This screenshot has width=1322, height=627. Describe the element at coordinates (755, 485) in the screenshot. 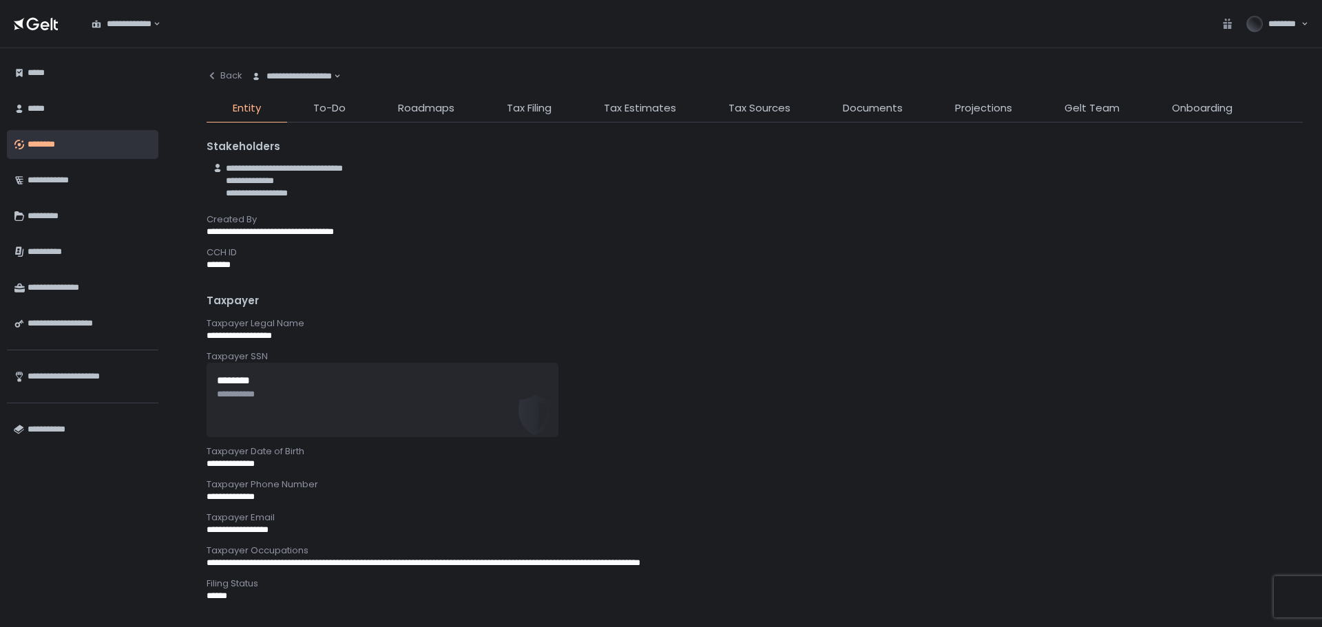

I see `div: Taxpayer Phone Number` at that location.